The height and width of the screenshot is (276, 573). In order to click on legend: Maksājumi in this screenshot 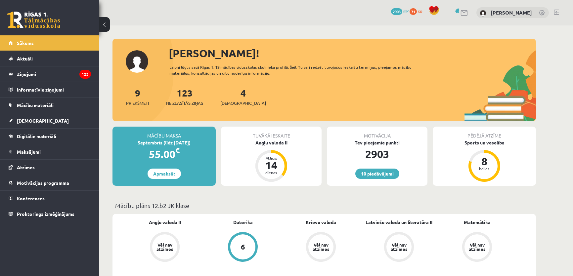, I will do `click(54, 152)`.